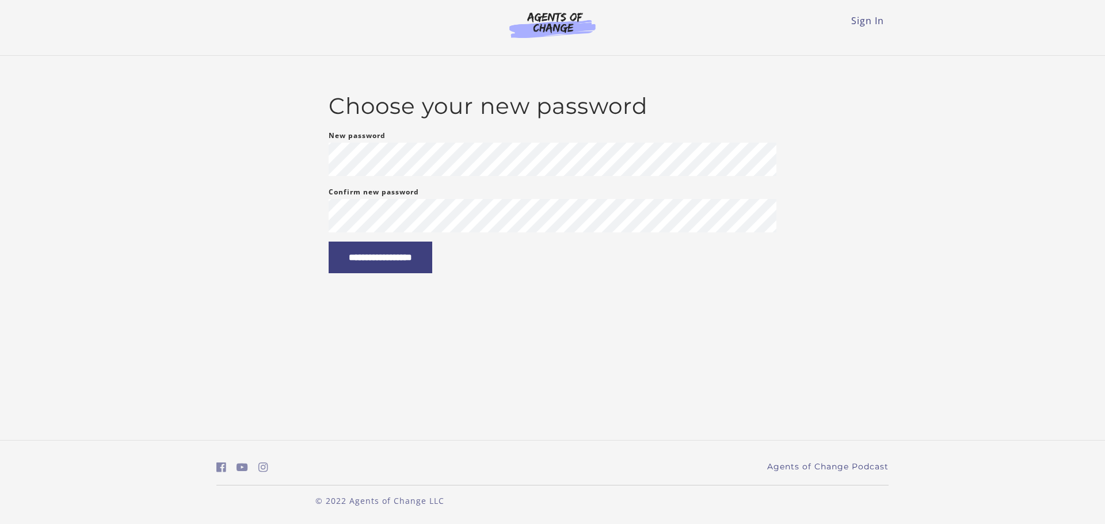  Describe the element at coordinates (263, 467) in the screenshot. I see `i: https://www.instagram.com/agentsofchangeprep/ (Open in a new window)` at that location.